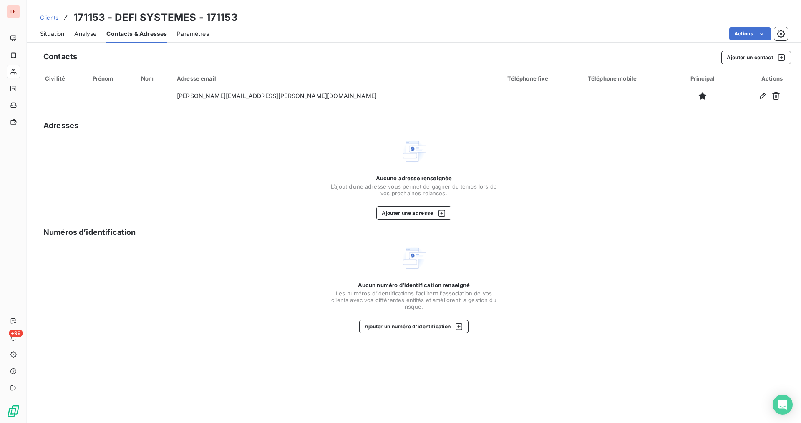 The image size is (801, 423). I want to click on div: Adresse email, so click(337, 78).